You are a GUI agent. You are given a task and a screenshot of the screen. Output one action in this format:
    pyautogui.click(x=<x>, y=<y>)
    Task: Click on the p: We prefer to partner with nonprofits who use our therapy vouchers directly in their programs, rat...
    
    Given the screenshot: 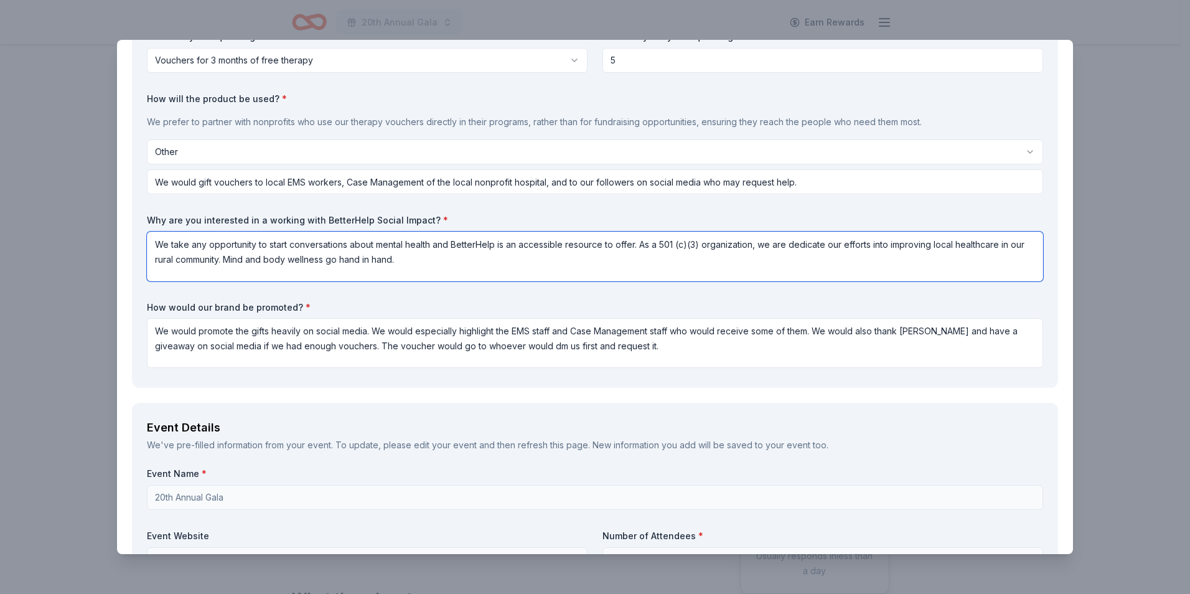 What is the action you would take?
    pyautogui.click(x=595, y=122)
    